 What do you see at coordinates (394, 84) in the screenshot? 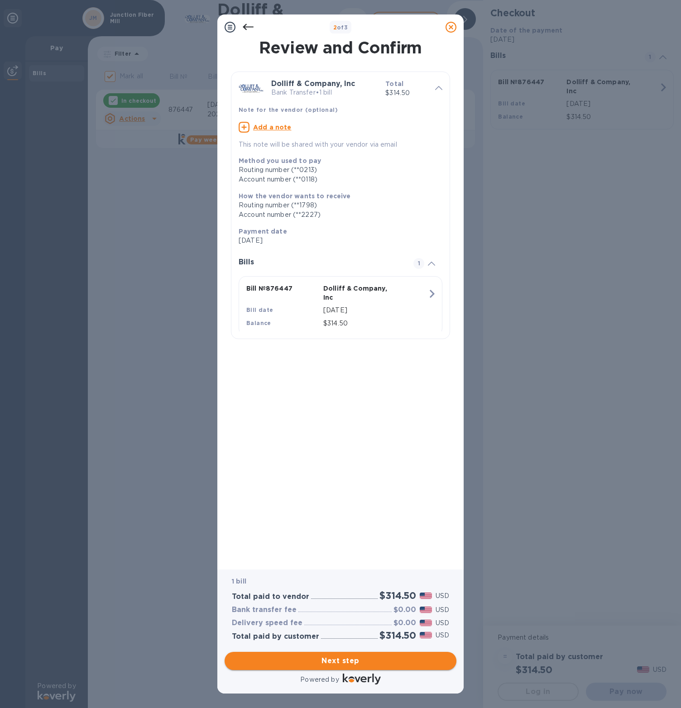
I see `b: Total` at bounding box center [394, 84].